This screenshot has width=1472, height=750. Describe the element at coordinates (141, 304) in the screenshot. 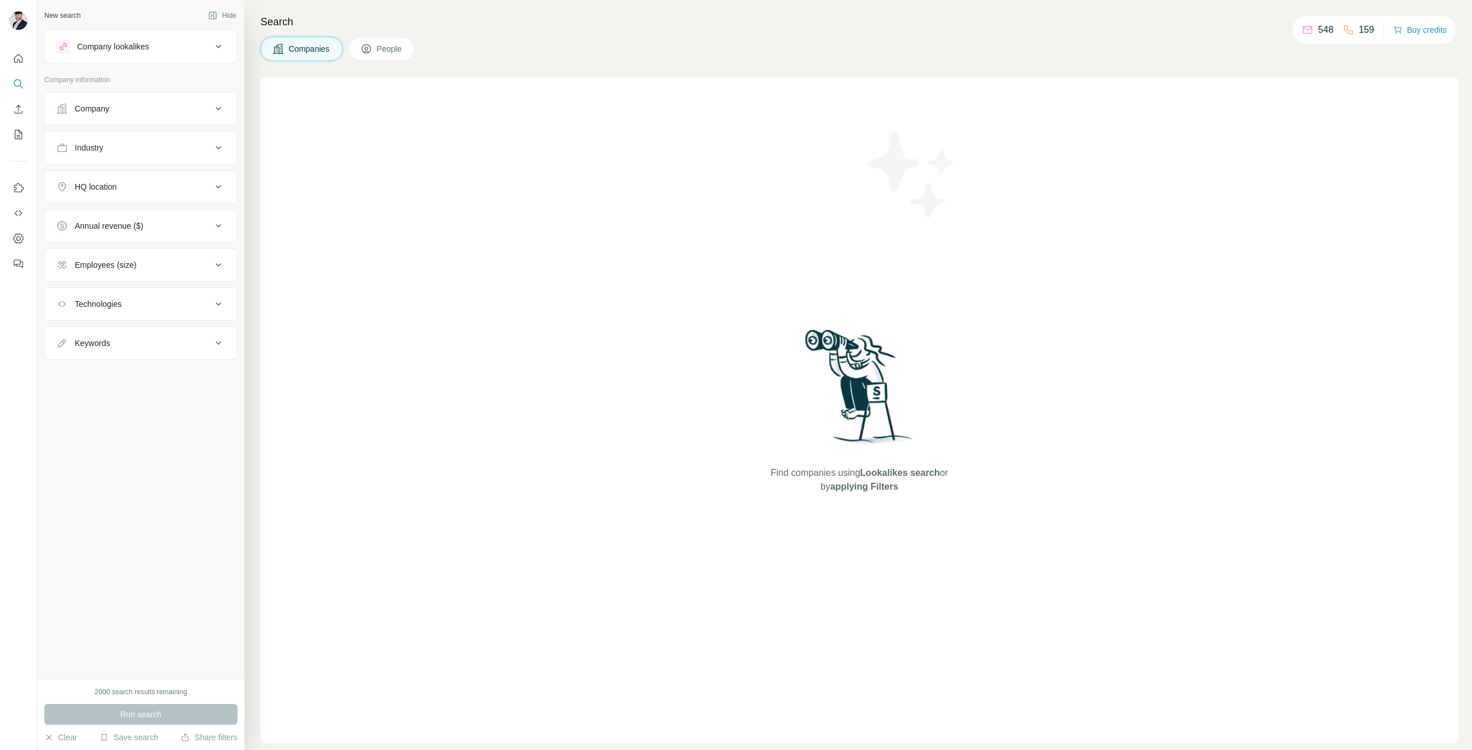

I see `button: Technologies` at that location.